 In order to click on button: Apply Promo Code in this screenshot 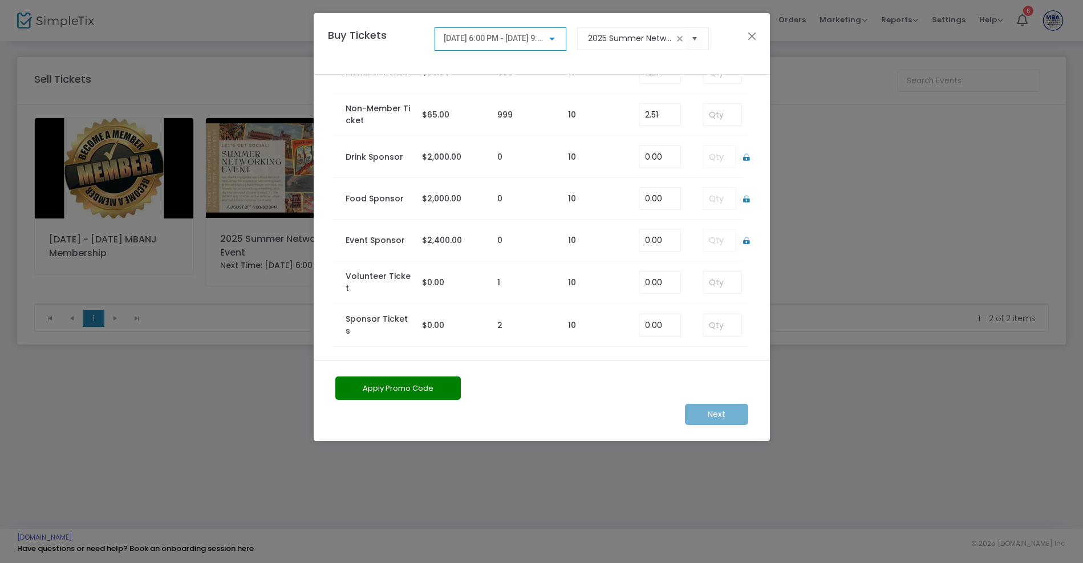, I will do `click(398, 388)`.